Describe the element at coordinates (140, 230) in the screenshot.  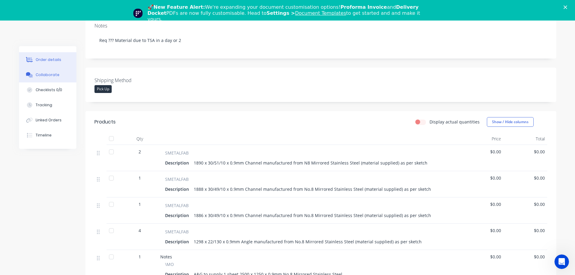
I see `span: 4` at that location.